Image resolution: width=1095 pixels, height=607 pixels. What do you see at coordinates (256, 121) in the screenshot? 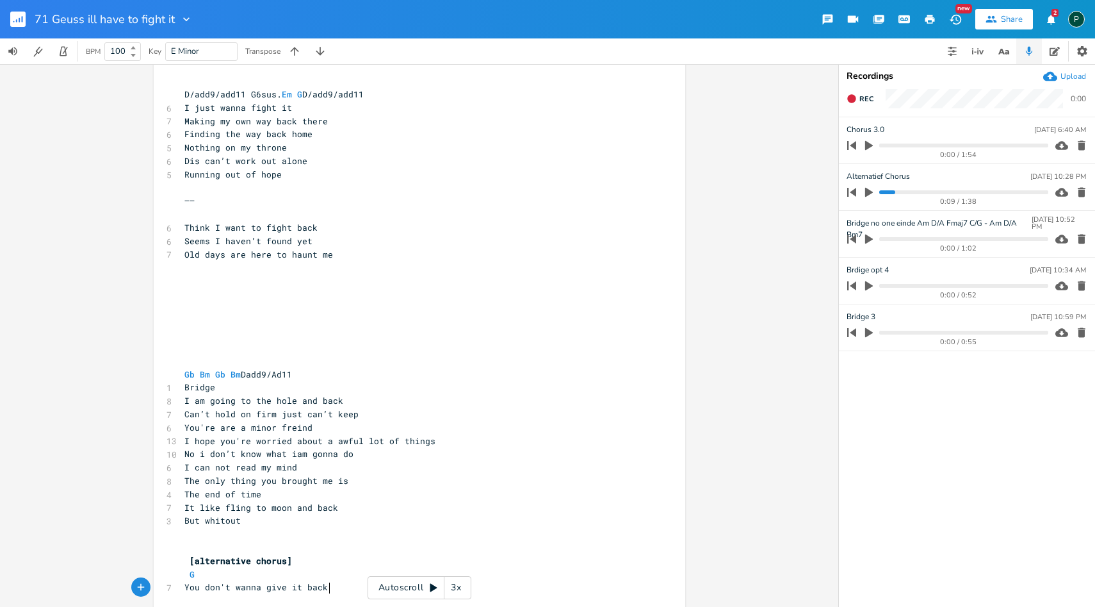
I see `span: Making my own way back there` at bounding box center [256, 121].